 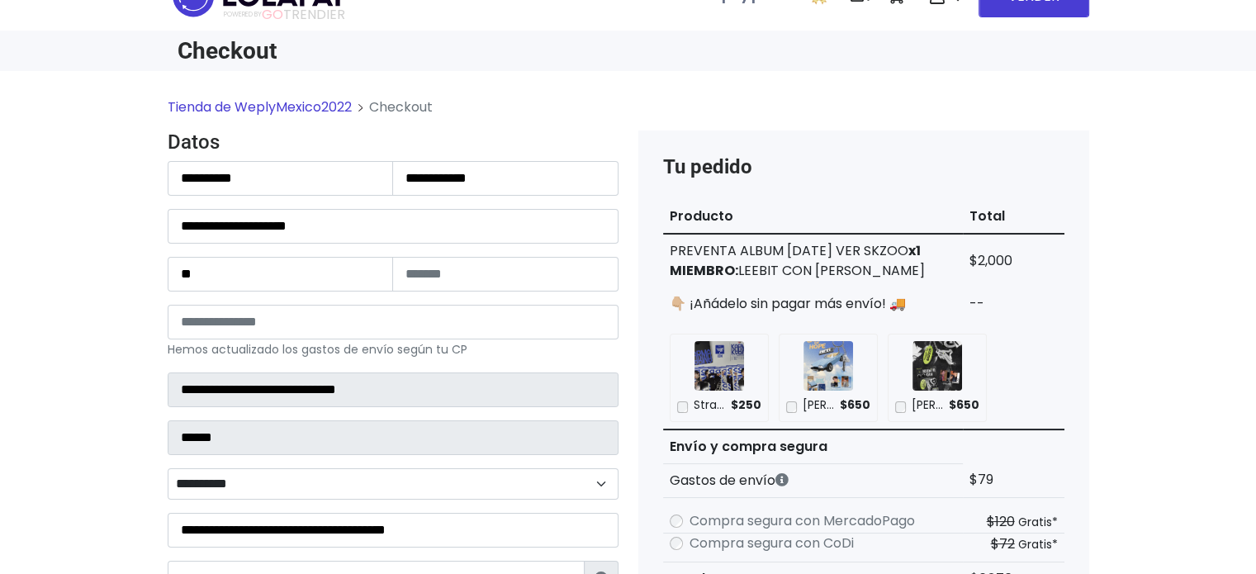 I want to click on th: Total, so click(x=1013, y=216).